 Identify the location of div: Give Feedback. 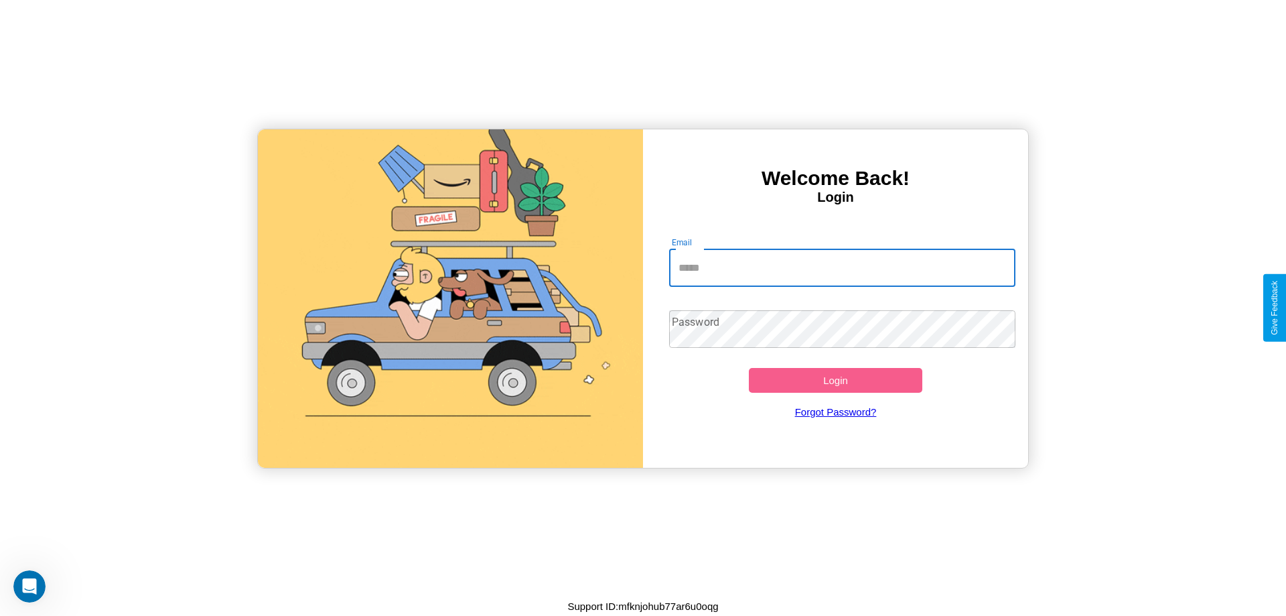
(1275, 307).